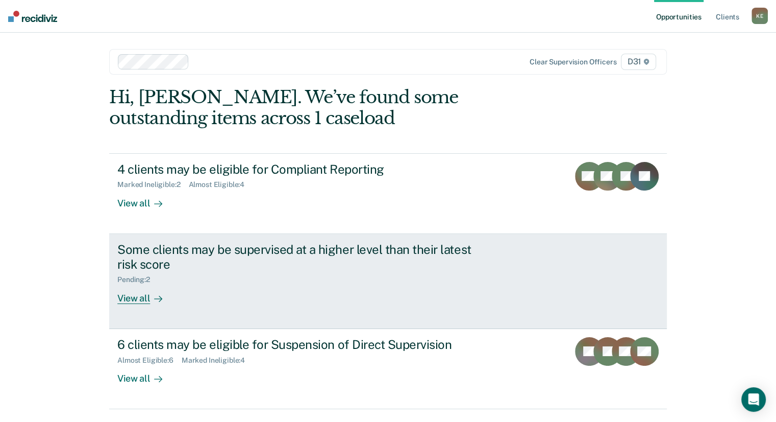  Describe the element at coordinates (388, 281) in the screenshot. I see `a: Some clients may be supervised at a higher level than their latest risk scorePending:2View all` at that location.